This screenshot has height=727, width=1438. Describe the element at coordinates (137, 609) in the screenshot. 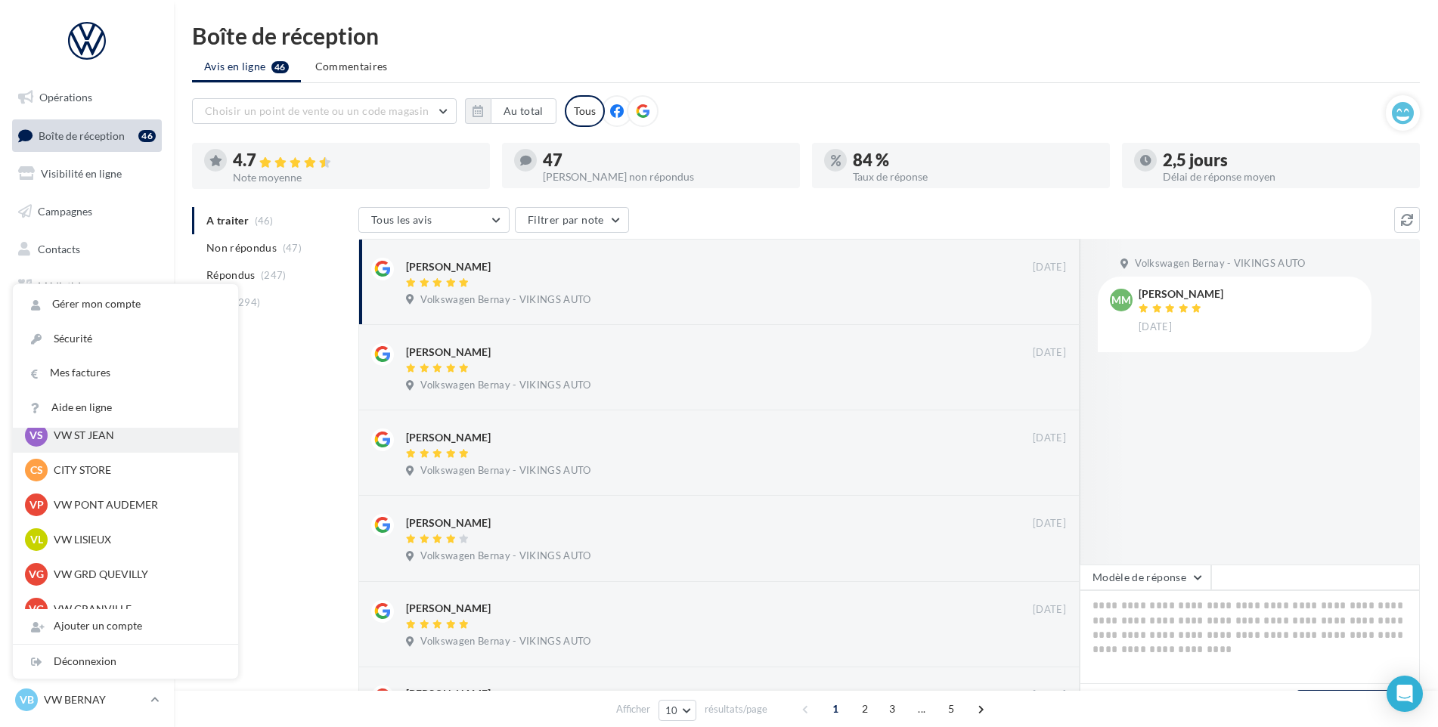

I see `p: VW GRANVILLE` at that location.